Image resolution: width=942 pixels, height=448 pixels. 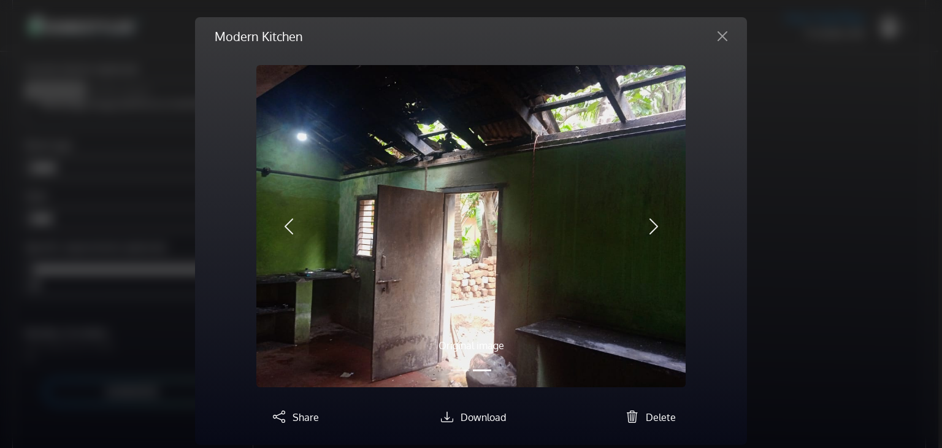 I want to click on button: Slide 2, so click(x=482, y=370).